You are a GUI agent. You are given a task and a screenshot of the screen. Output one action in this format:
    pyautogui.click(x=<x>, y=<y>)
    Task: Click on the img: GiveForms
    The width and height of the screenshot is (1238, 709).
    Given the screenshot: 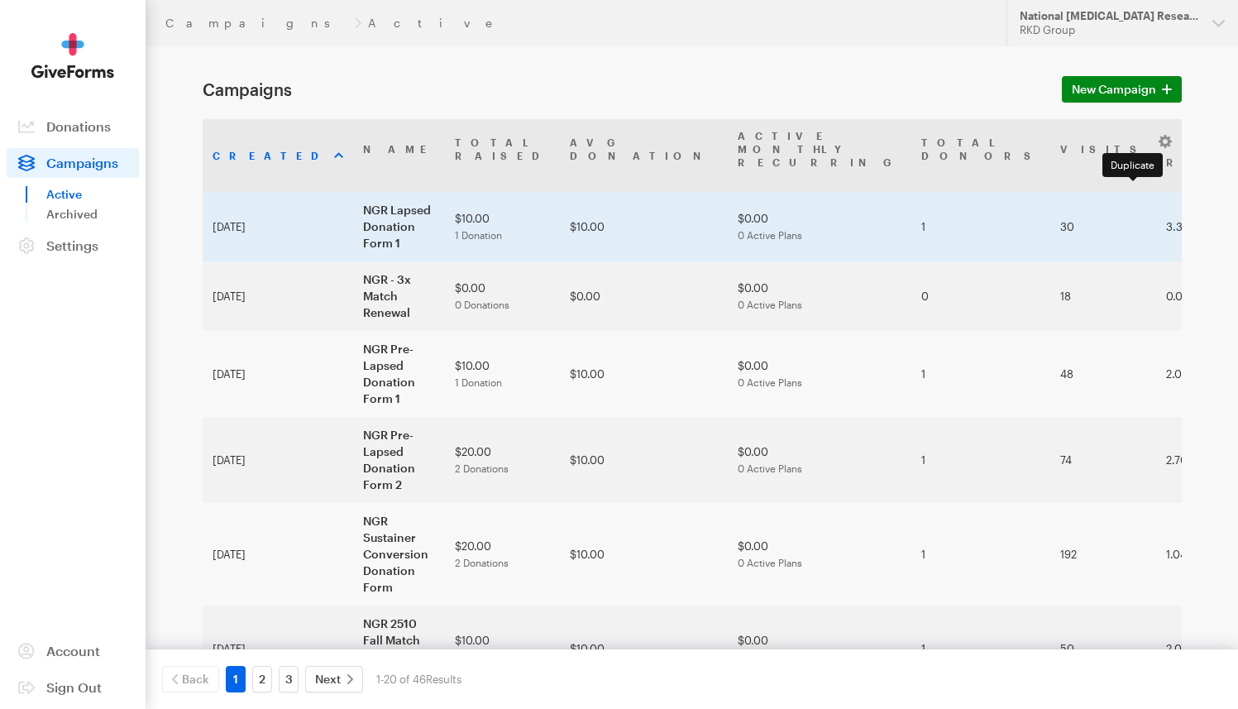 What is the action you would take?
    pyautogui.click(x=73, y=55)
    